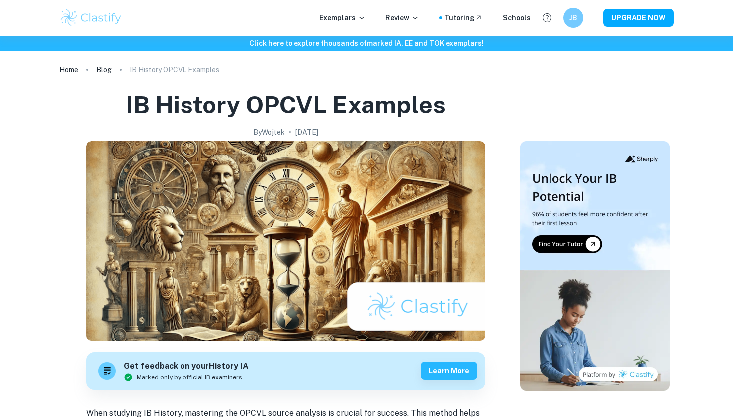  Describe the element at coordinates (269, 132) in the screenshot. I see `h2: By Wojtek` at that location.